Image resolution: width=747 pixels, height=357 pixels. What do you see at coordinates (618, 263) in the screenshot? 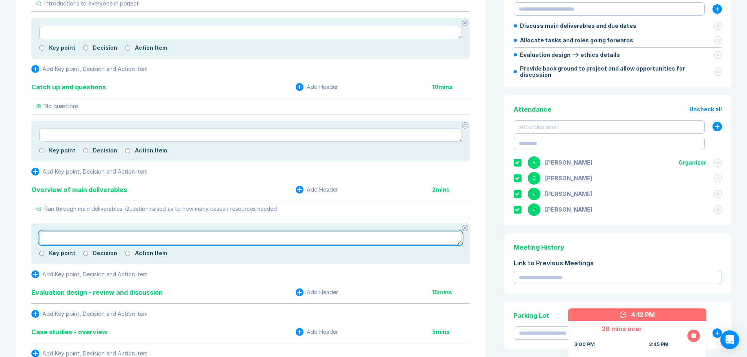
I see `div: Link to Previous Meetings` at bounding box center [618, 263].